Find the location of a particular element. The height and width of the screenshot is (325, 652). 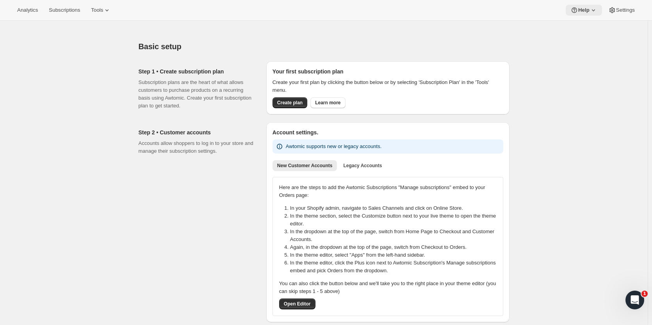

li: Again, in the dropdown at the top of the page, switch from Checkout to Orders. is located at coordinates (396, 247).